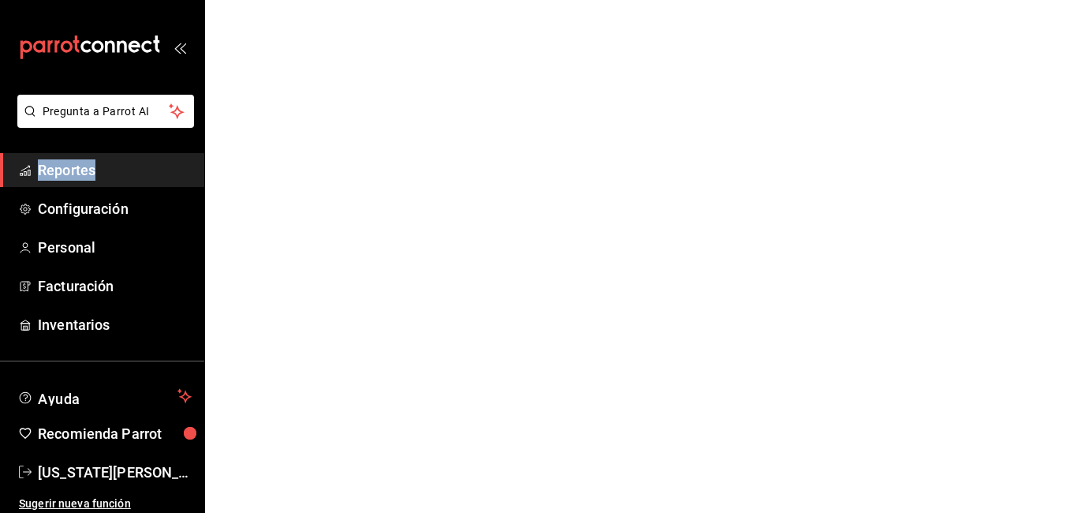 This screenshot has width=1071, height=513. Describe the element at coordinates (114, 247) in the screenshot. I see `span: Personal` at that location.